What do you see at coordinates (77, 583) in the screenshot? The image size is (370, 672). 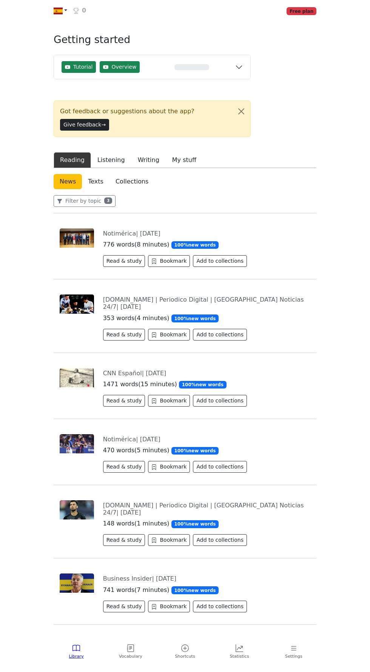 I see `img: 68c108f3e80c2.jpeg` at bounding box center [77, 583].